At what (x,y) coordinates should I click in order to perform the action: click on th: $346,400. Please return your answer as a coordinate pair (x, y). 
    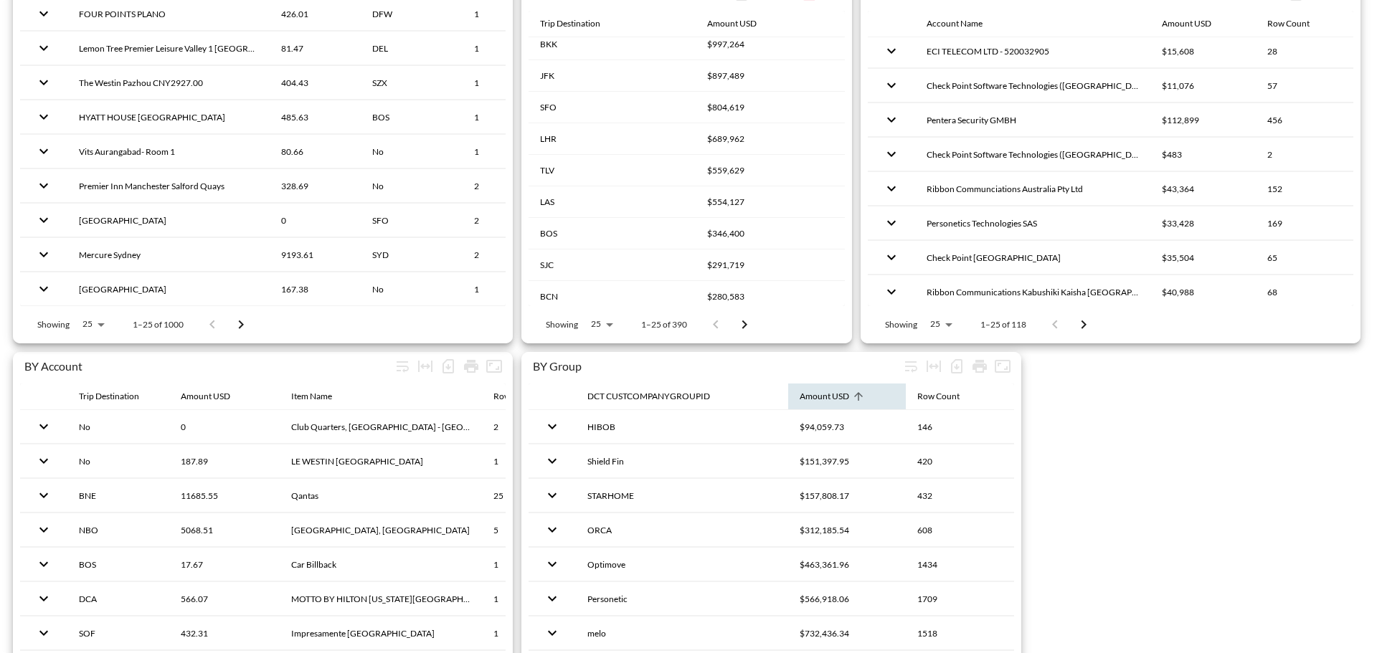
    Looking at the image, I should click on (770, 234).